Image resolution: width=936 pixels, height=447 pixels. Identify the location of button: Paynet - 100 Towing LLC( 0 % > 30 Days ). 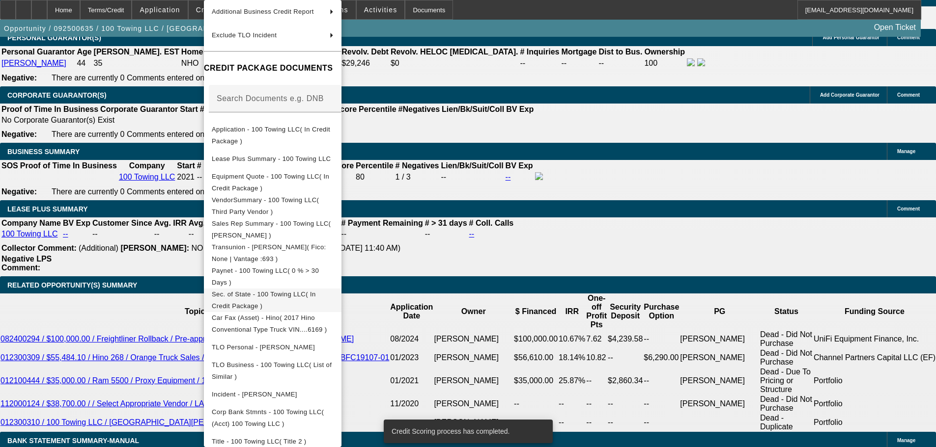
(273, 277).